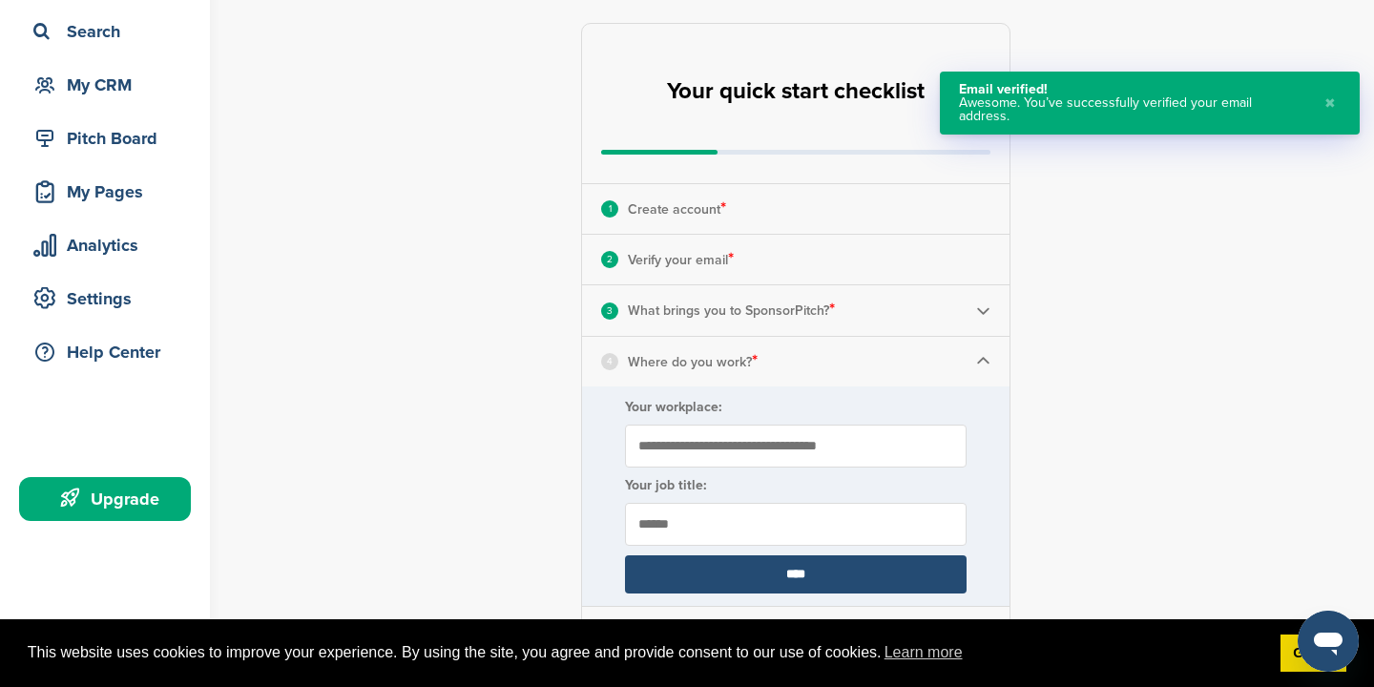 Image resolution: width=1374 pixels, height=687 pixels. Describe the element at coordinates (983, 310) in the screenshot. I see `img: Checklist arrow 2` at that location.